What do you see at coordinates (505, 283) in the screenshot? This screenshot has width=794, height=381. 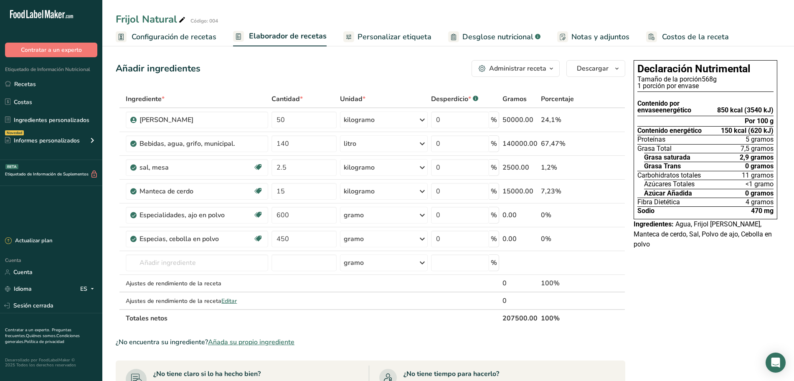 I see `font: 0` at bounding box center [505, 283].